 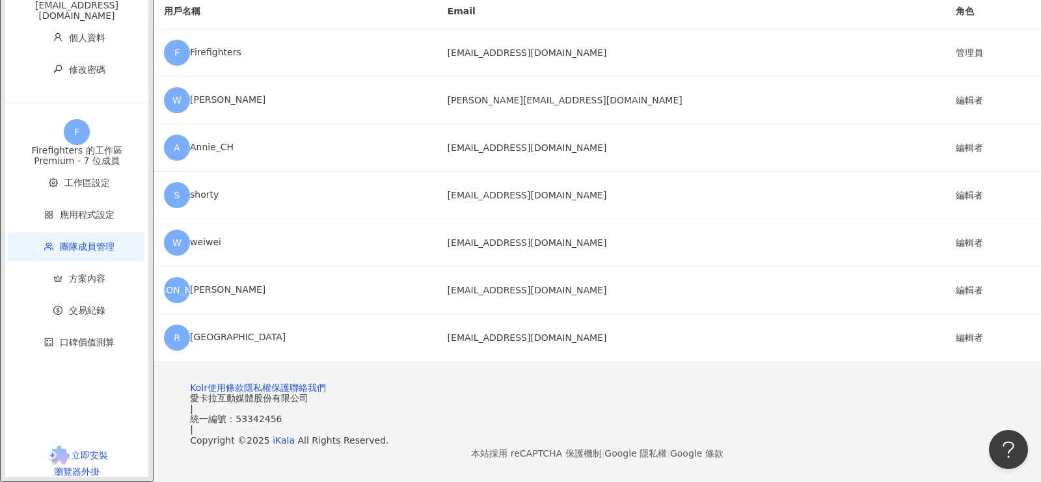 What do you see at coordinates (87, 38) in the screenshot?
I see `span: 個人資料` at bounding box center [87, 38].